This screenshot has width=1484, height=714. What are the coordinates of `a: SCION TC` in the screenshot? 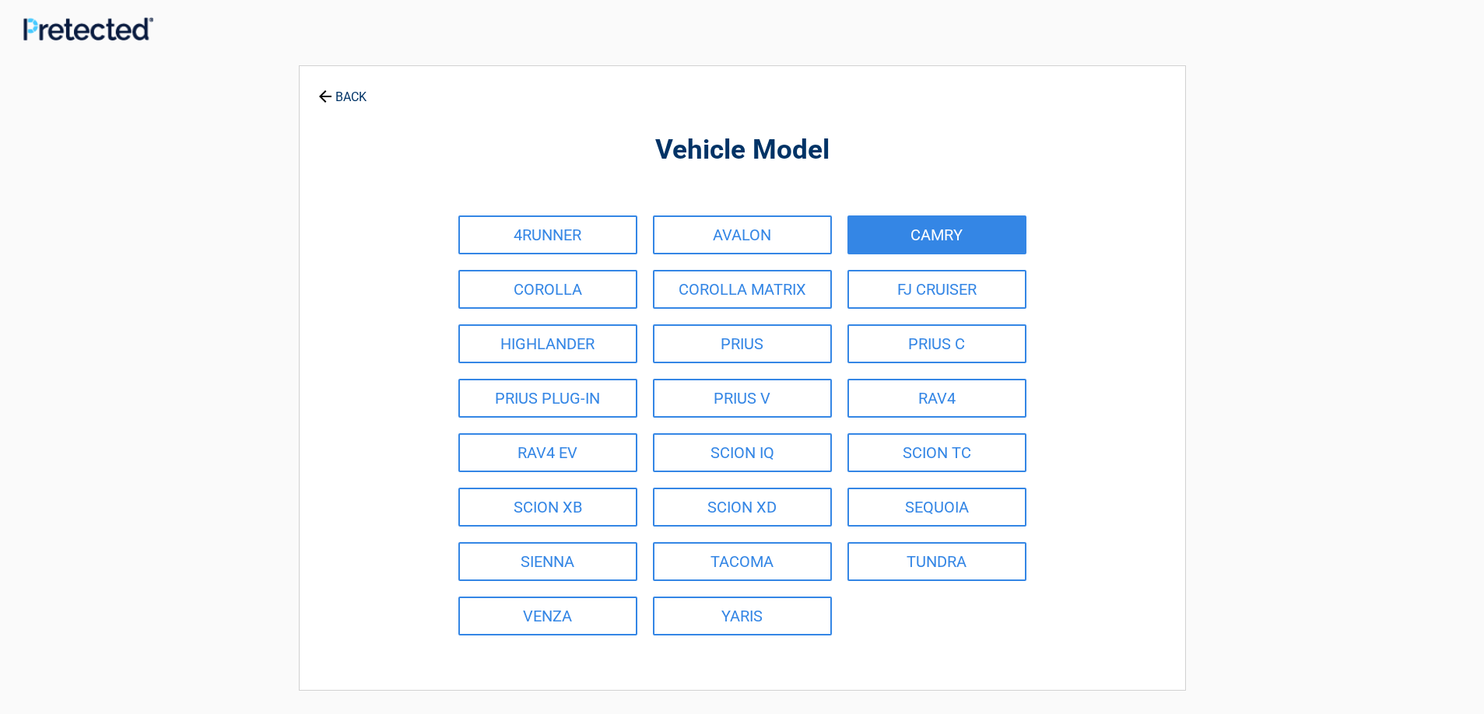 It's located at (937, 453).